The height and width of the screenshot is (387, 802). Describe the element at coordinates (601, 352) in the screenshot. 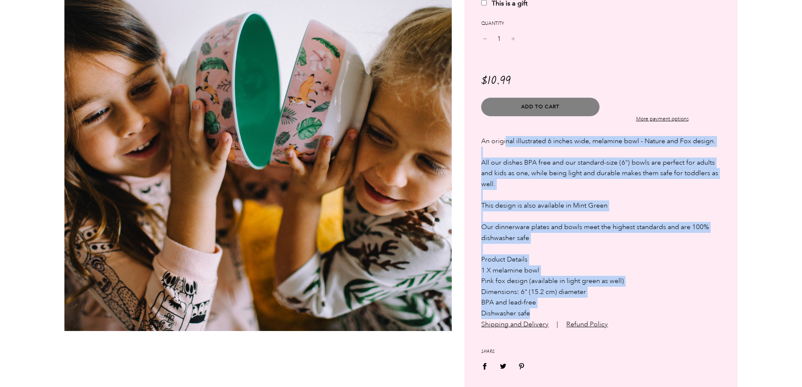

I see `div: Share` at that location.